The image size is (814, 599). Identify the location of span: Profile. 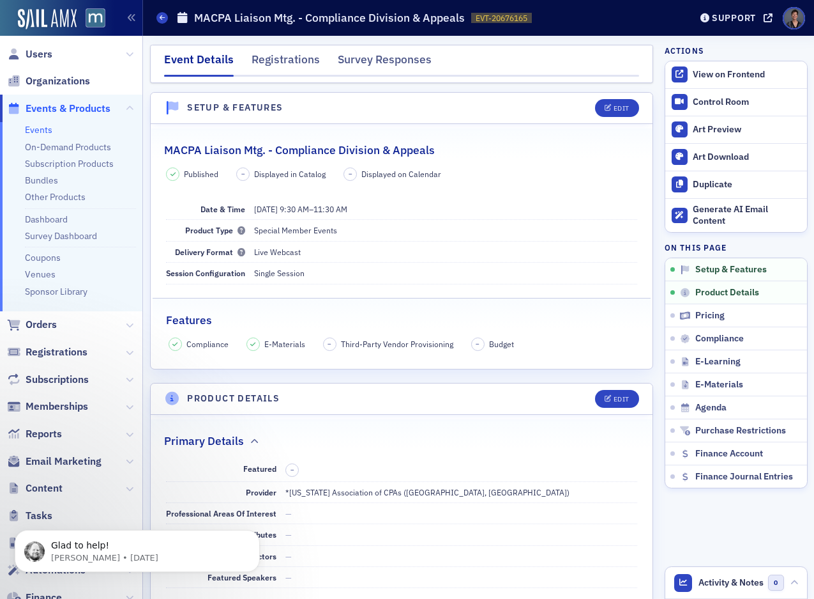
(794, 18).